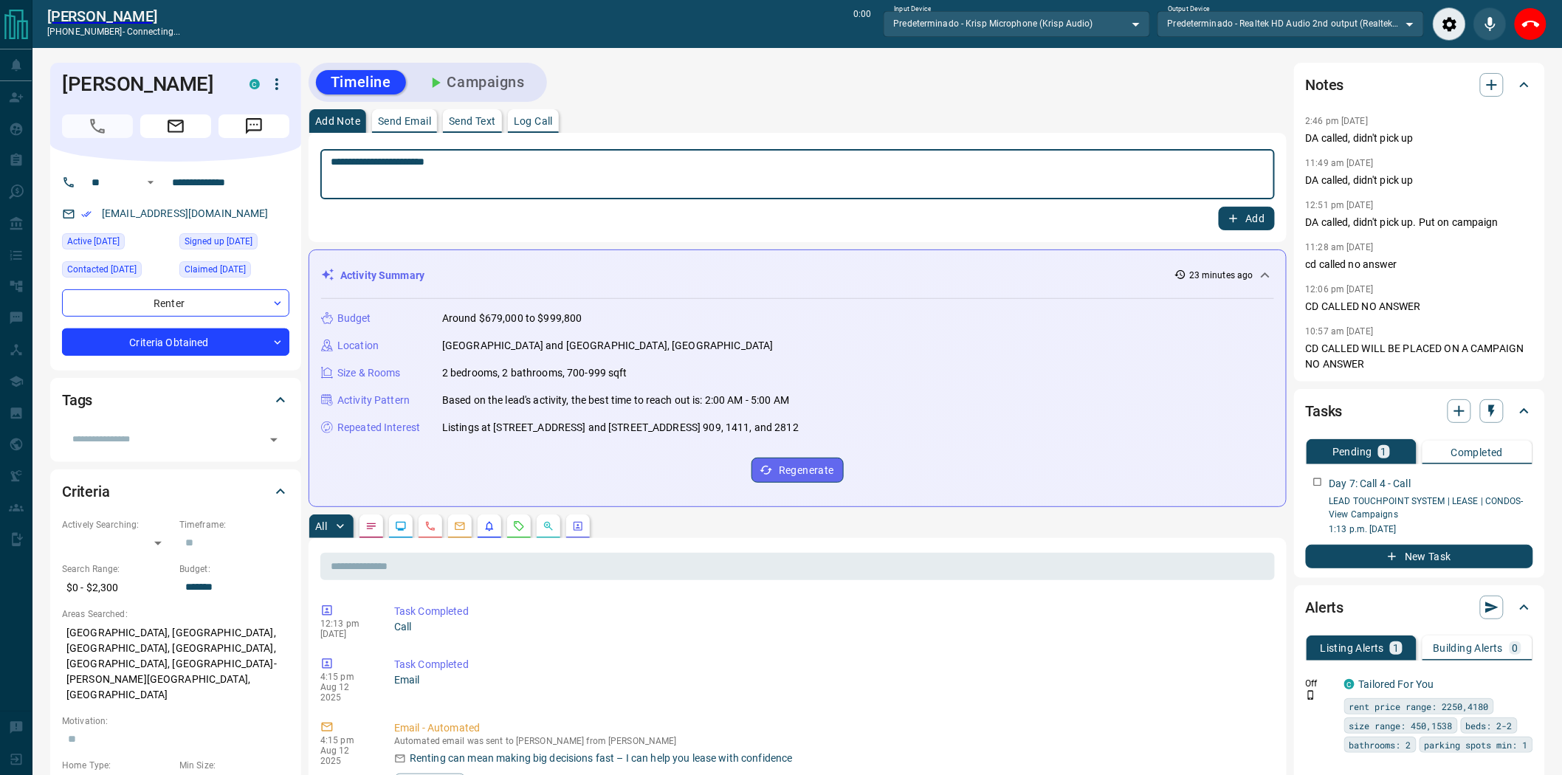  Describe the element at coordinates (1016, 24) in the screenshot. I see `div: Predeterminado - Krisp Microphone (Krisp Audio)` at that location.